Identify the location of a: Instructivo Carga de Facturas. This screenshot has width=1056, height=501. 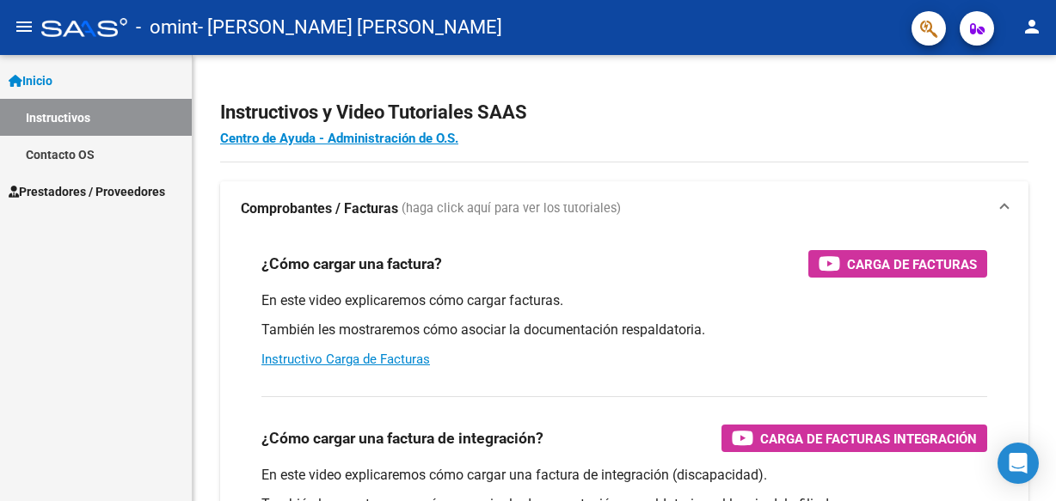
(346, 360).